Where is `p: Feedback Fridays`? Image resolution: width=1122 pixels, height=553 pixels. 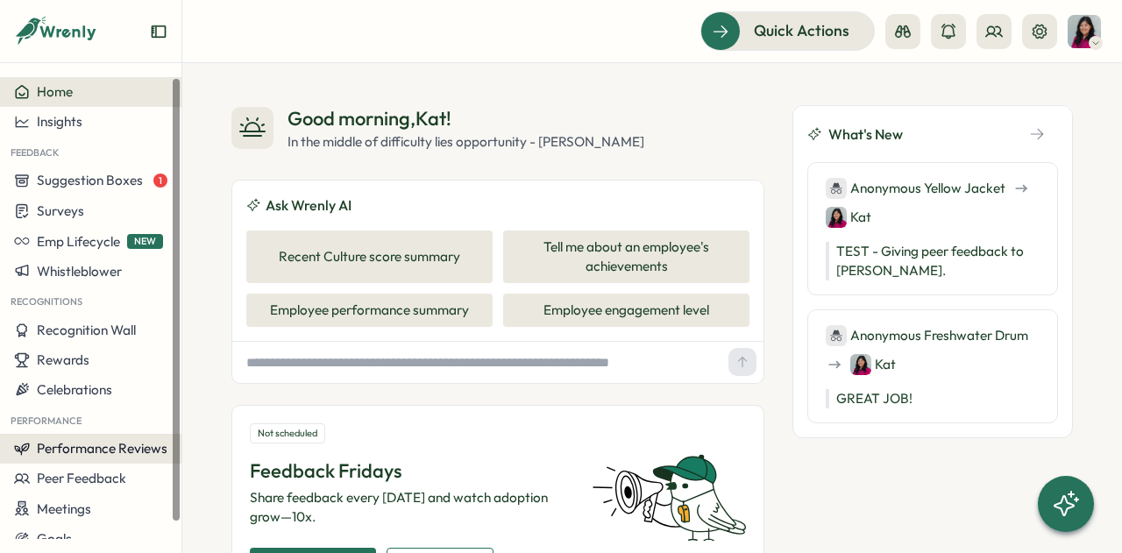 p: Feedback Fridays is located at coordinates (410, 471).